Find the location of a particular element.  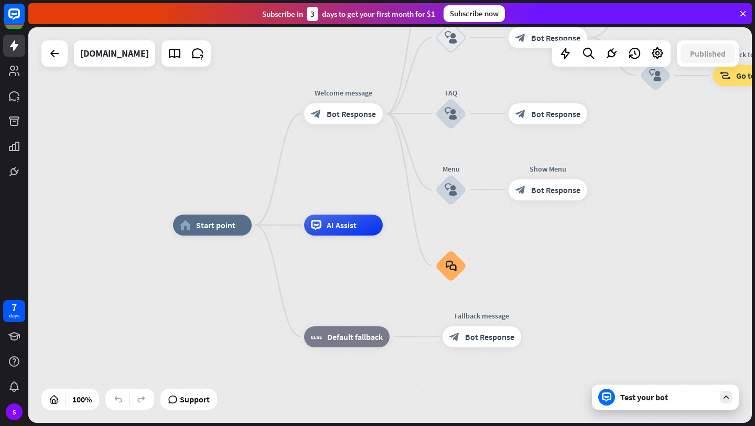

div: Subscribe now is located at coordinates (474, 14).